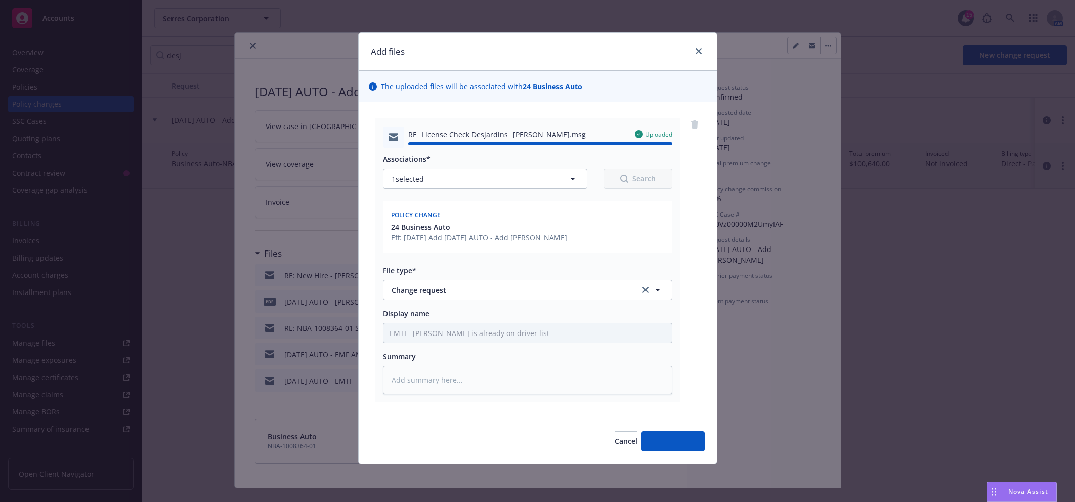  Describe the element at coordinates (406, 313) in the screenshot. I see `span: Display name` at that location.